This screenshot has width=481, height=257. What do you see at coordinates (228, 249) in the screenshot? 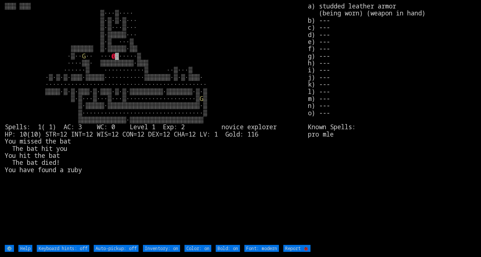
I see `input: Bold: on` at bounding box center [228, 249].